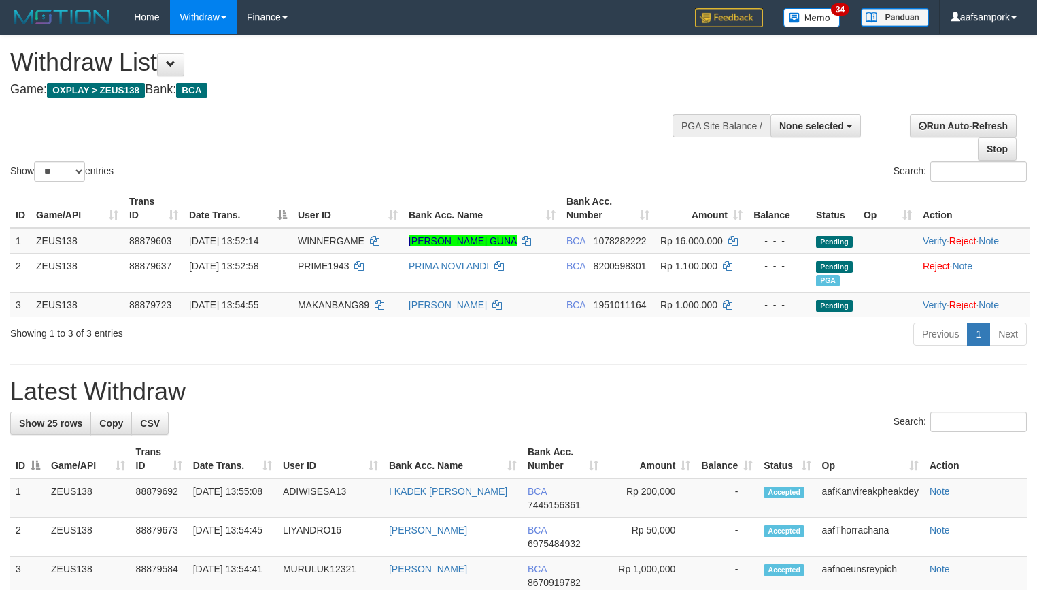 This screenshot has width=1037, height=590. I want to click on label: Show entries, so click(62, 171).